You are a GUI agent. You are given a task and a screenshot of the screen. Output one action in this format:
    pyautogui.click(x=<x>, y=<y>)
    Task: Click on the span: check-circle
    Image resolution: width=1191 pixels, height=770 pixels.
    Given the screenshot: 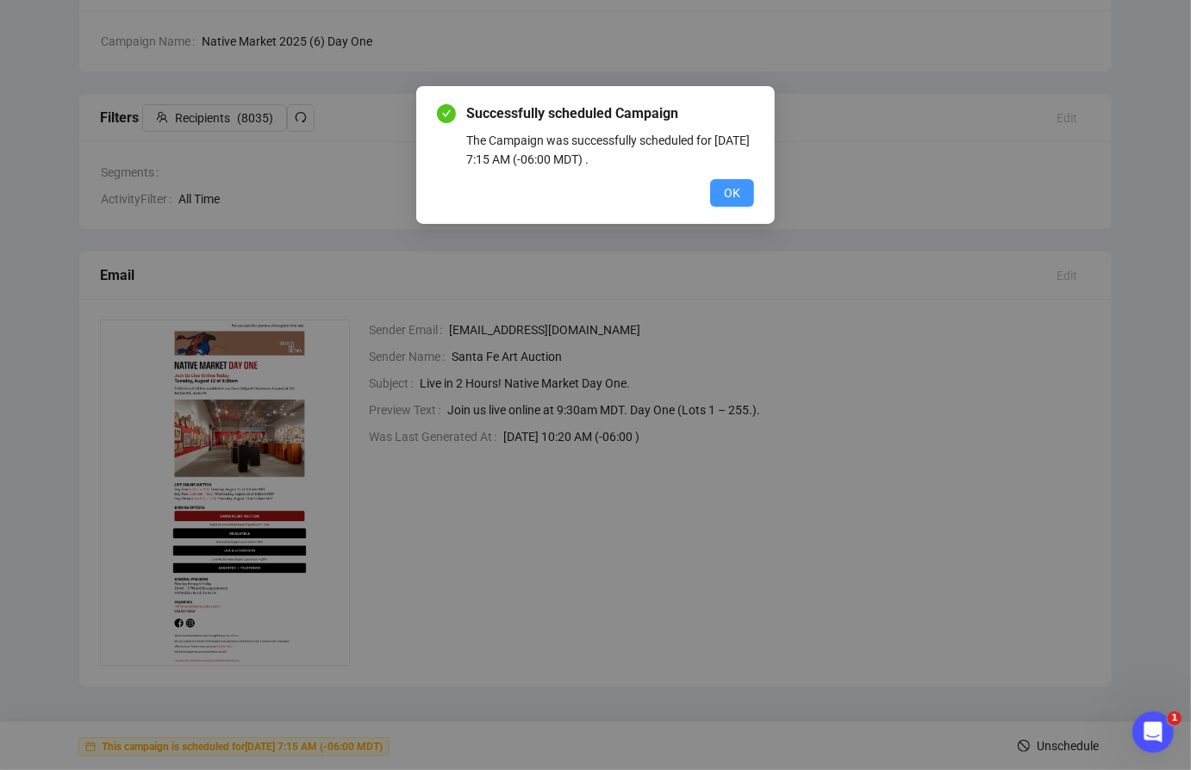 What is the action you would take?
    pyautogui.click(x=446, y=114)
    